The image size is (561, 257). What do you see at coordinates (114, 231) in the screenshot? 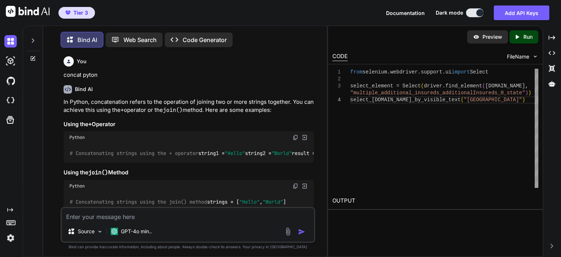
I see `img: GPT-4o mini` at bounding box center [114, 231].